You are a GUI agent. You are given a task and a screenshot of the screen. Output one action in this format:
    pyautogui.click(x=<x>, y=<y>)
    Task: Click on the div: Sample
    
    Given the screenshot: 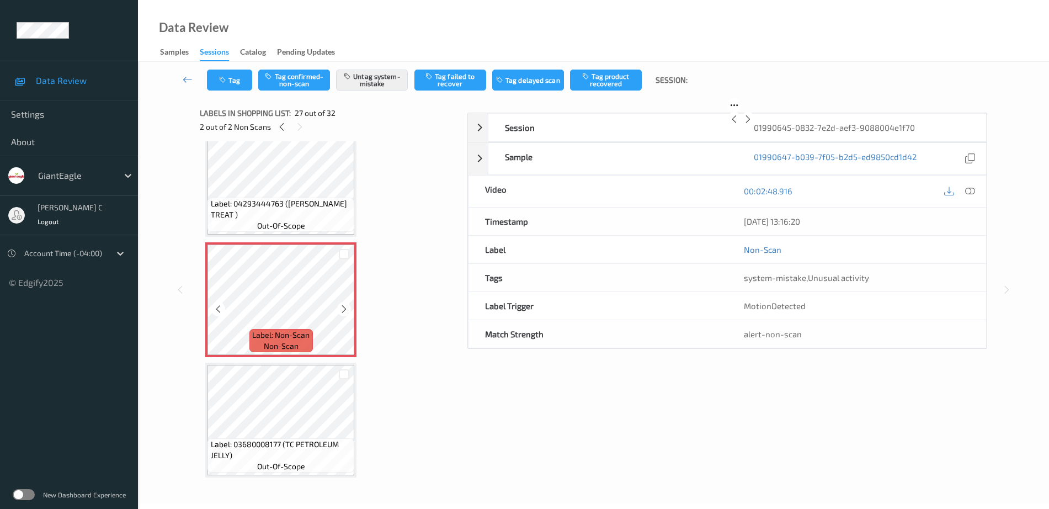 What is the action you would take?
    pyautogui.click(x=612, y=158)
    